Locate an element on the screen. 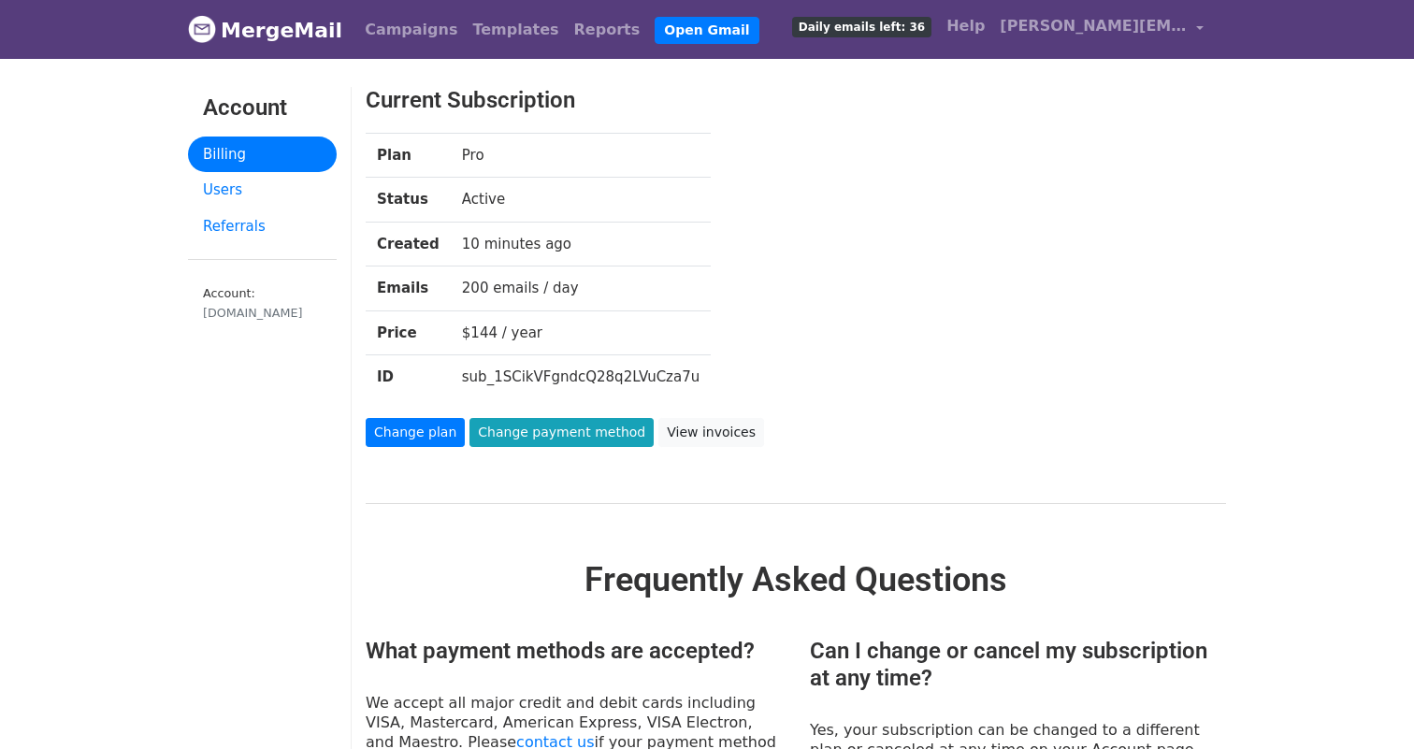 This screenshot has width=1414, height=749. h3: Can I change or cancel my subscription at any time? is located at coordinates (1017, 665).